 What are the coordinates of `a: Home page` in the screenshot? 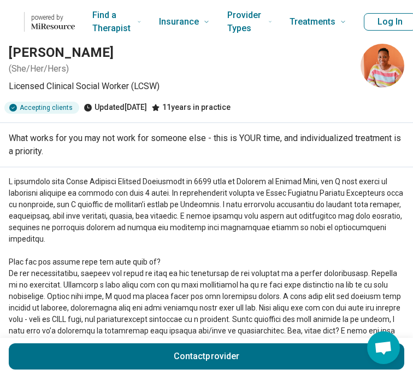 It's located at (46, 22).